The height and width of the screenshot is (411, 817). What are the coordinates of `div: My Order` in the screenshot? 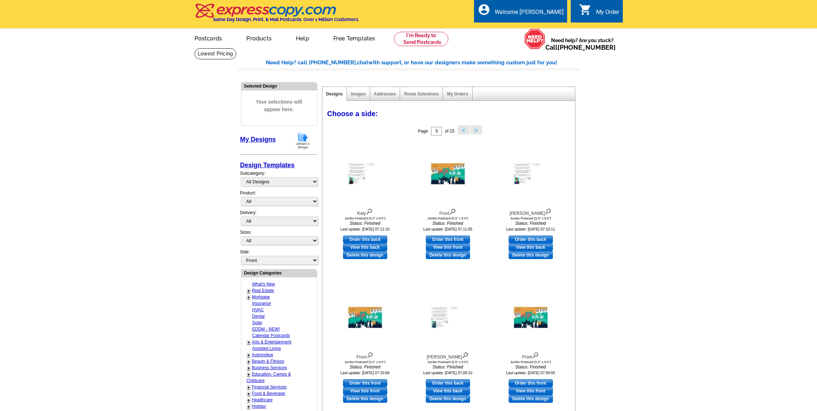 It's located at (608, 14).